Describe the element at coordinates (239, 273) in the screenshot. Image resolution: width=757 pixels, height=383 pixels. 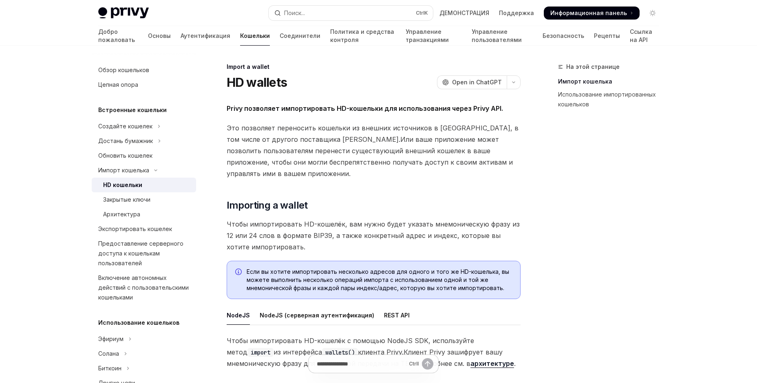
I see `svg: Info` at that location.